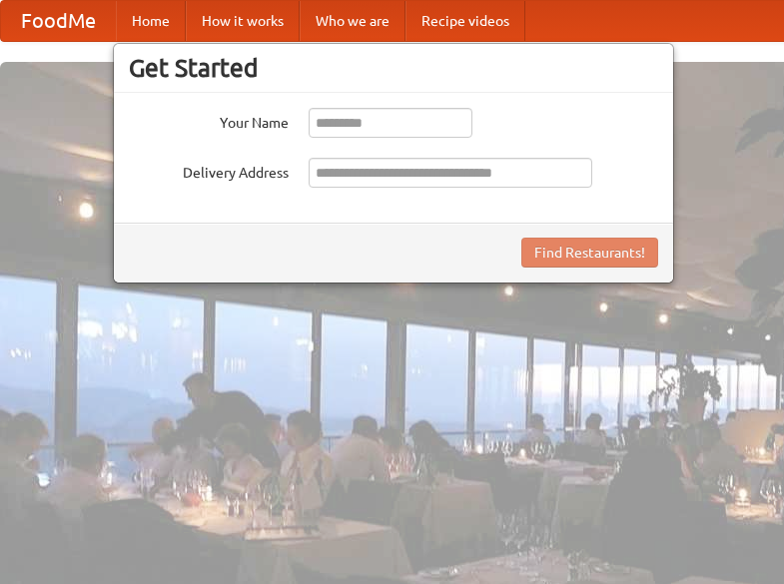  I want to click on a: Who we are, so click(353, 21).